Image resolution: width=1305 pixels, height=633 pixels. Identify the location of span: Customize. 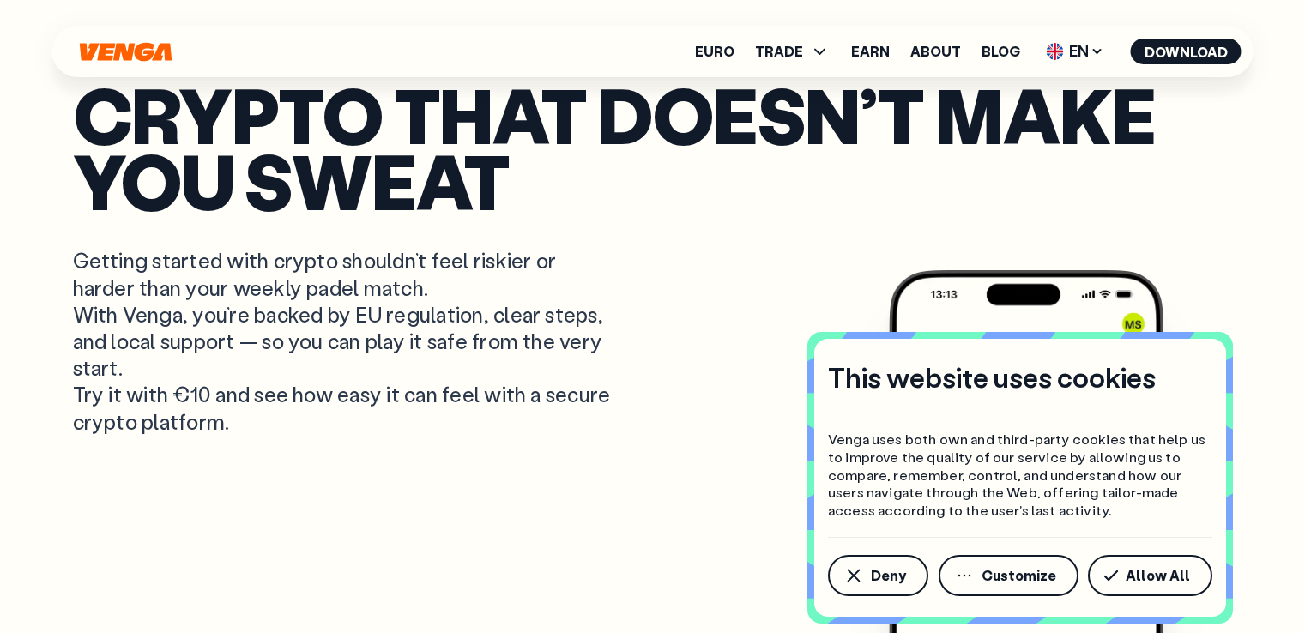
(1018, 576).